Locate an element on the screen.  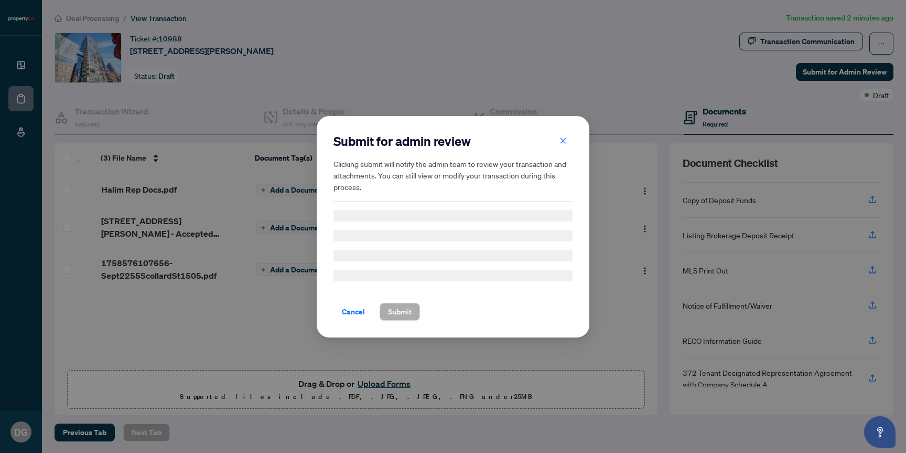
button: Open asap is located at coordinates (880, 432).